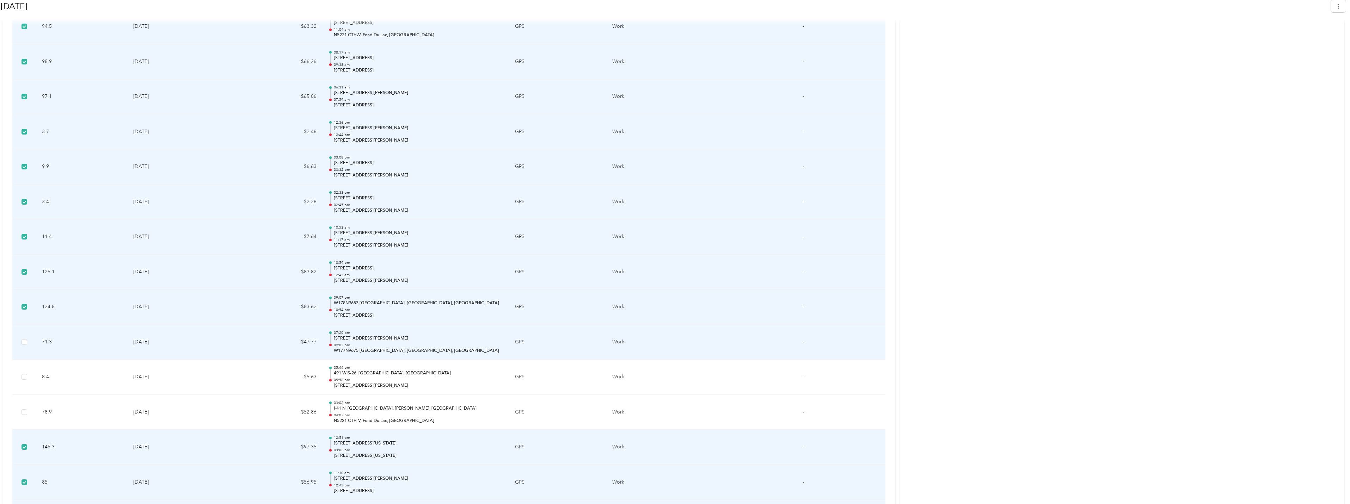  I want to click on td: 125.1, so click(82, 273).